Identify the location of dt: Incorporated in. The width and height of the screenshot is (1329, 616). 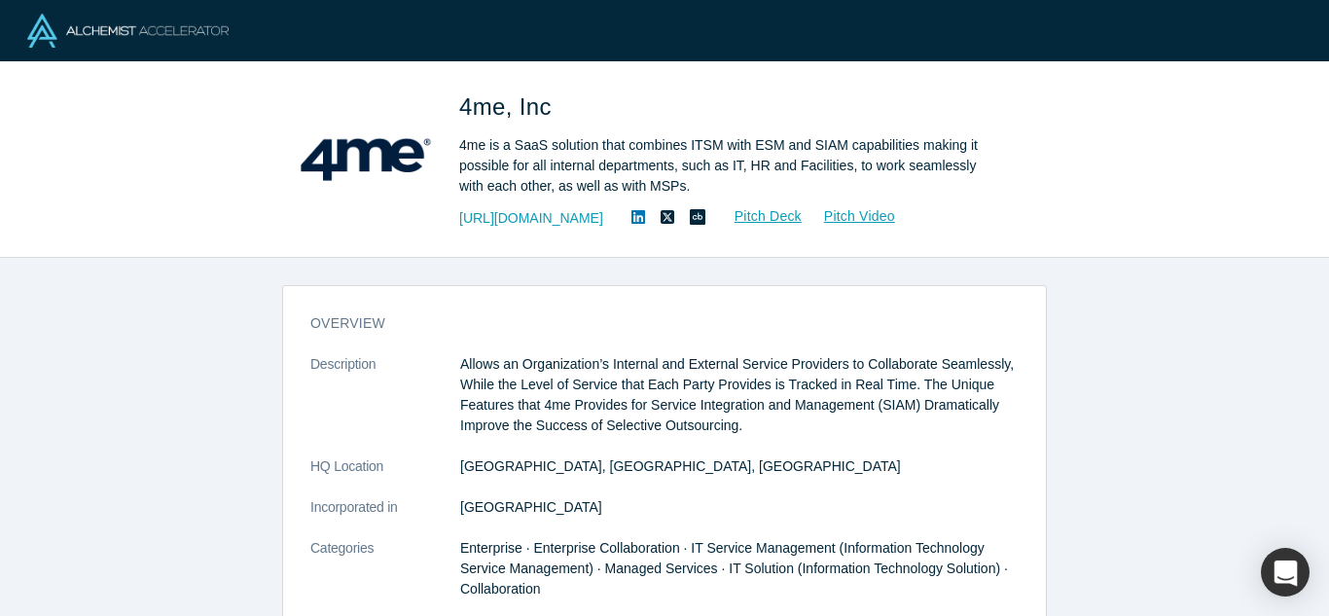
(385, 518).